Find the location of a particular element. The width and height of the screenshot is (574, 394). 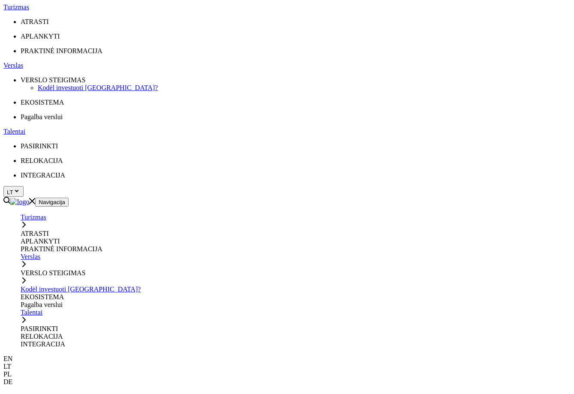

div: RELOKACIJA is located at coordinates (295, 336).